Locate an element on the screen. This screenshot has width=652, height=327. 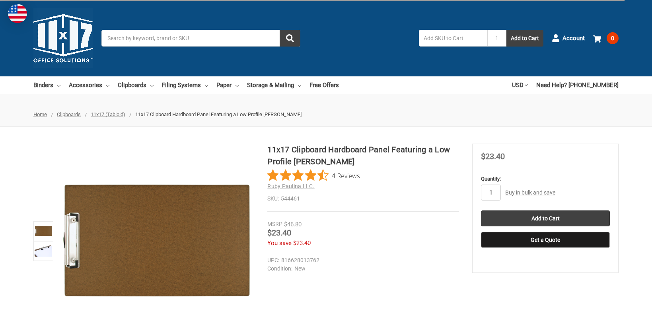
span: 11x17 (Tabloid) is located at coordinates (108, 114).